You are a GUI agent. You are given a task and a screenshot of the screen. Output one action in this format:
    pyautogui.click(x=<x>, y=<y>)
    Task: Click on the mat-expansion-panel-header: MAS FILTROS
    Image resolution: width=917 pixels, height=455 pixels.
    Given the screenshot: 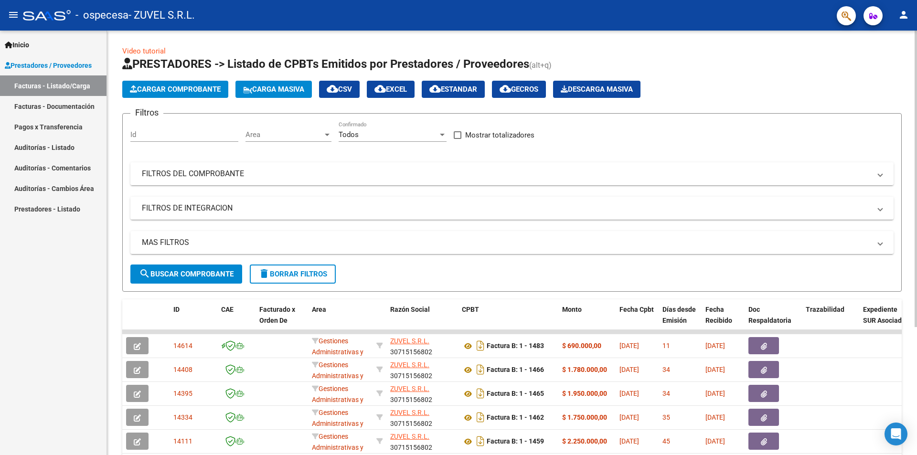 What is the action you would take?
    pyautogui.click(x=512, y=243)
    